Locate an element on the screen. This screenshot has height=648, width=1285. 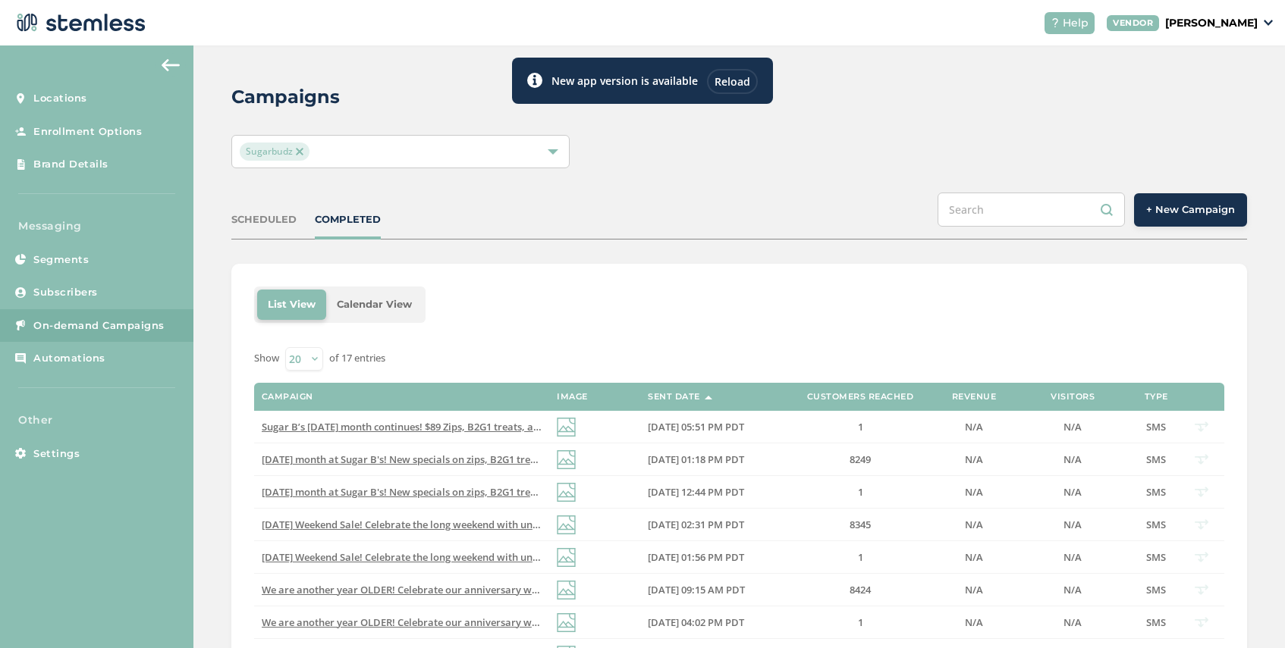
h2: Campaigns is located at coordinates (285, 97).